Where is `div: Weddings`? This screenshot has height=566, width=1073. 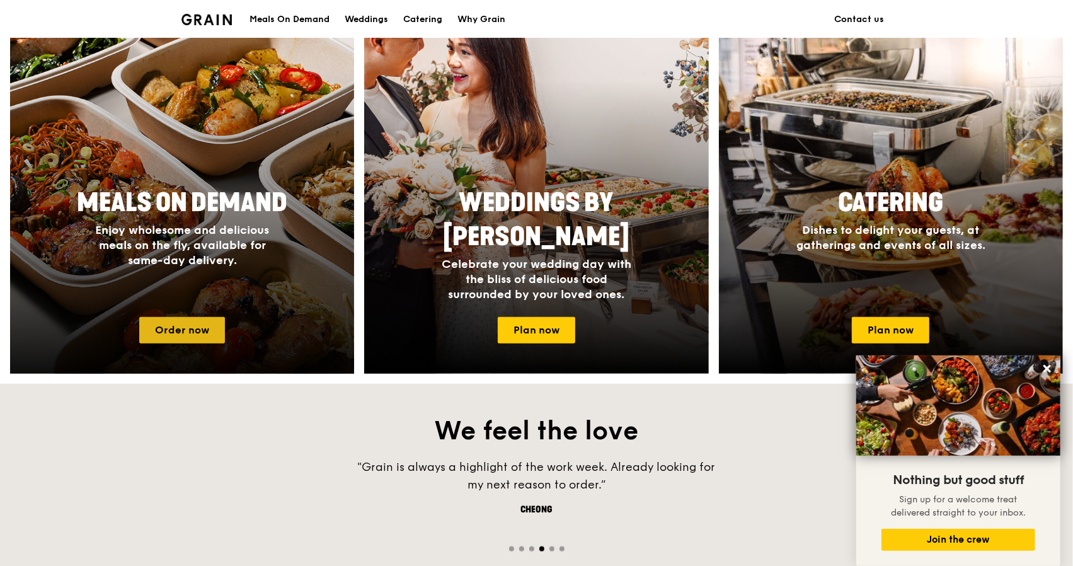
div: Weddings is located at coordinates (366, 20).